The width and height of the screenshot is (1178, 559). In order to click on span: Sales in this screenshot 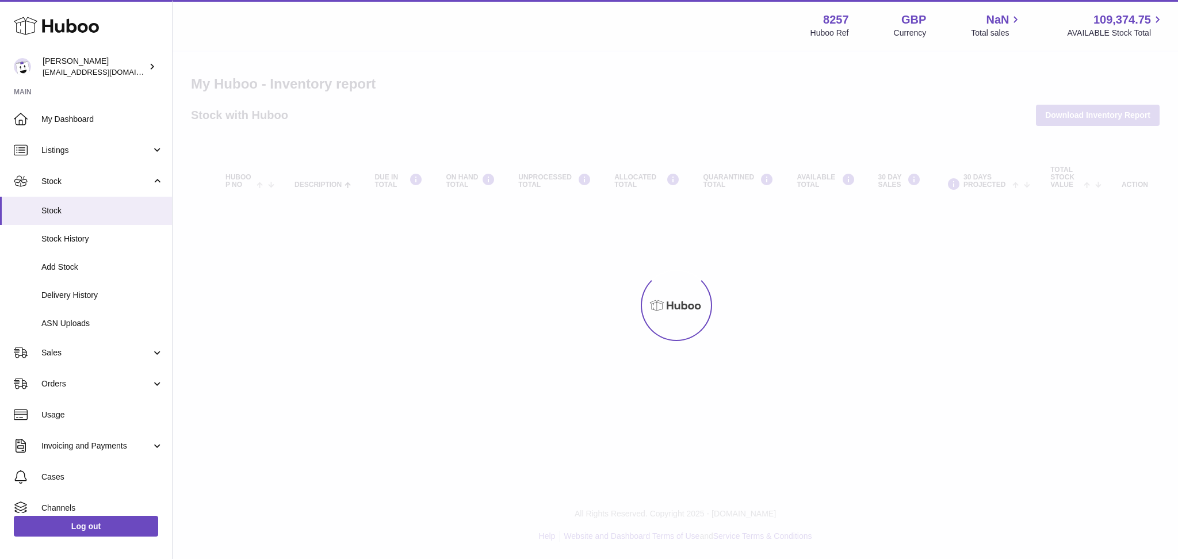, I will do `click(96, 352)`.